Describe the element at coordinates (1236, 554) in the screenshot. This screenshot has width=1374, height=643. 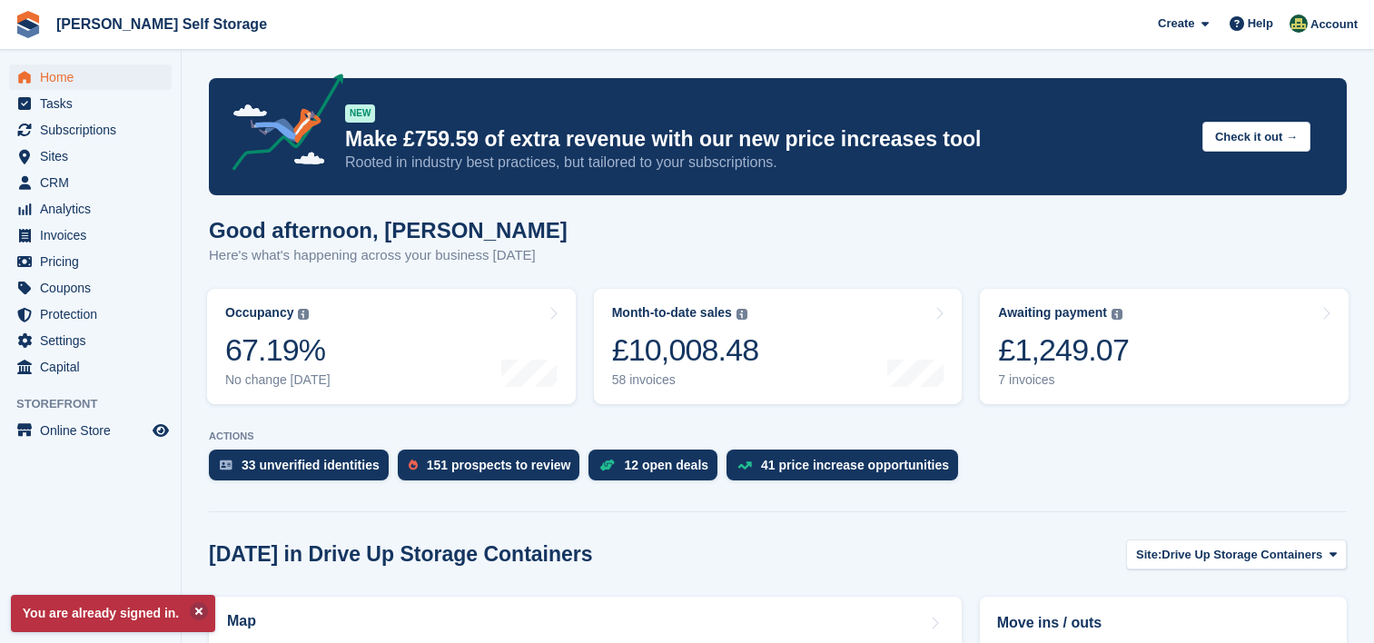
I see `button: Site: Drive Up Storage Containers` at that location.